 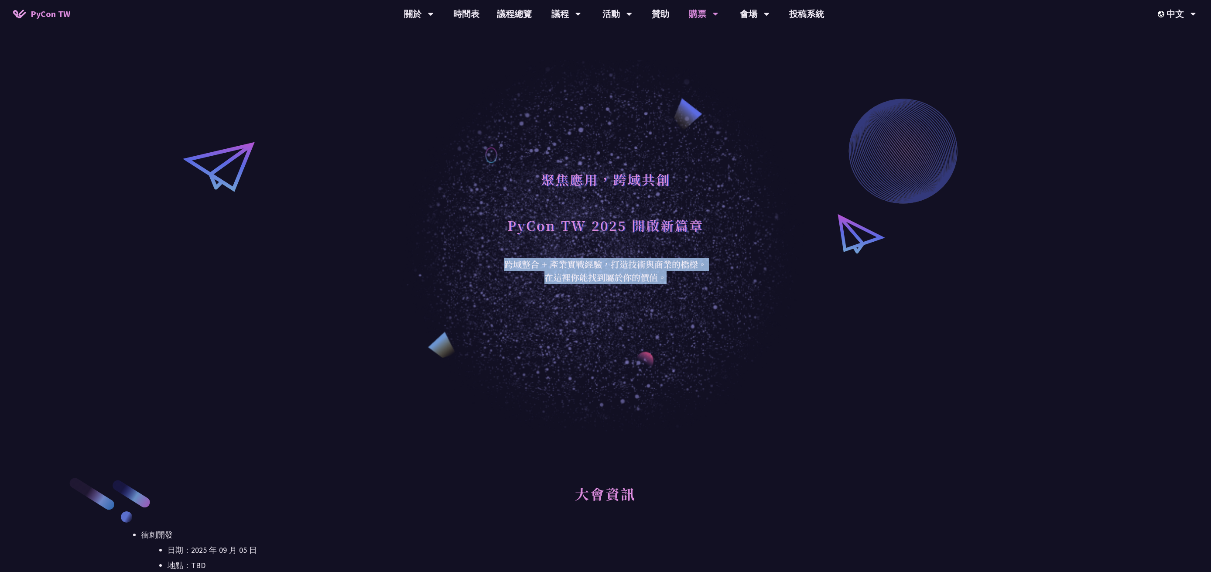 I want to click on span: PyCon TW, so click(x=50, y=14).